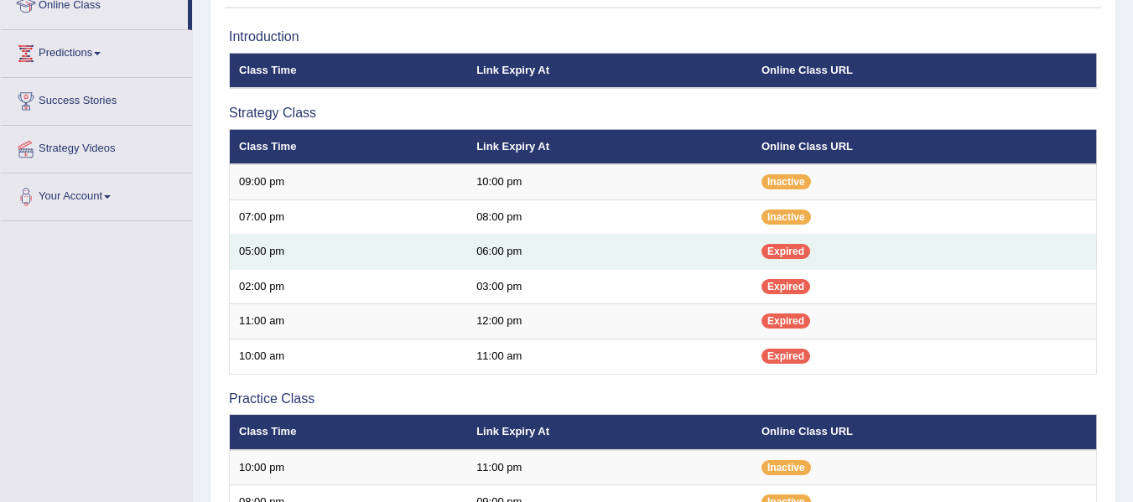 The image size is (1133, 502). I want to click on h3: Strategy Class, so click(662, 113).